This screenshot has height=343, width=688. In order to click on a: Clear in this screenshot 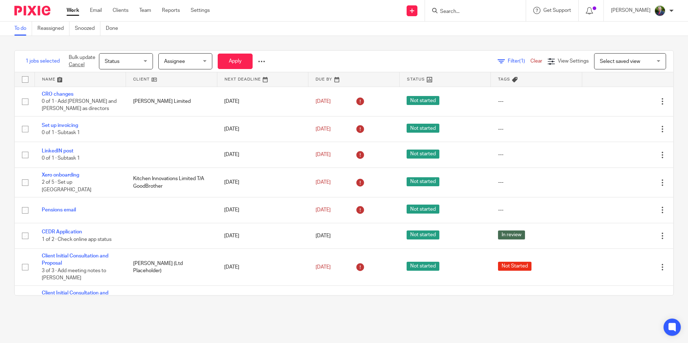, I will do `click(536, 61)`.